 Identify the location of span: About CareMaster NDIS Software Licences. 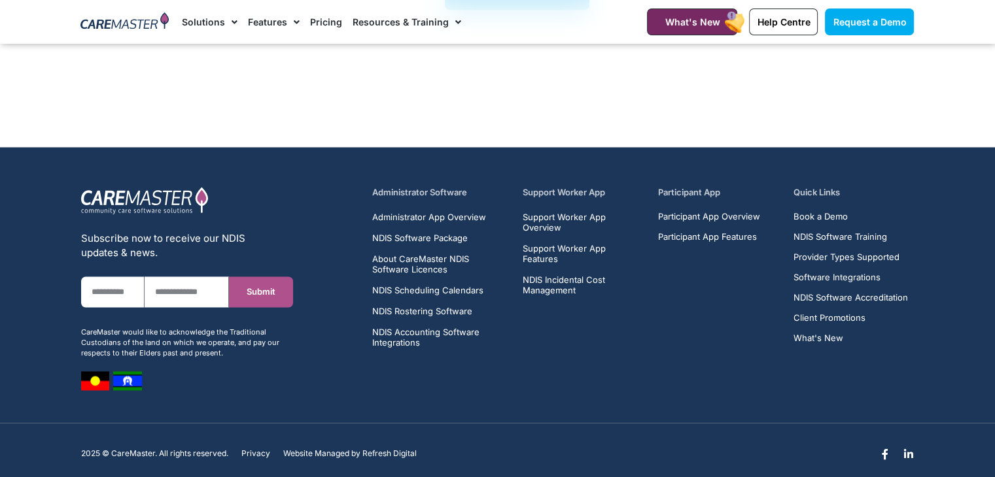
(440, 264).